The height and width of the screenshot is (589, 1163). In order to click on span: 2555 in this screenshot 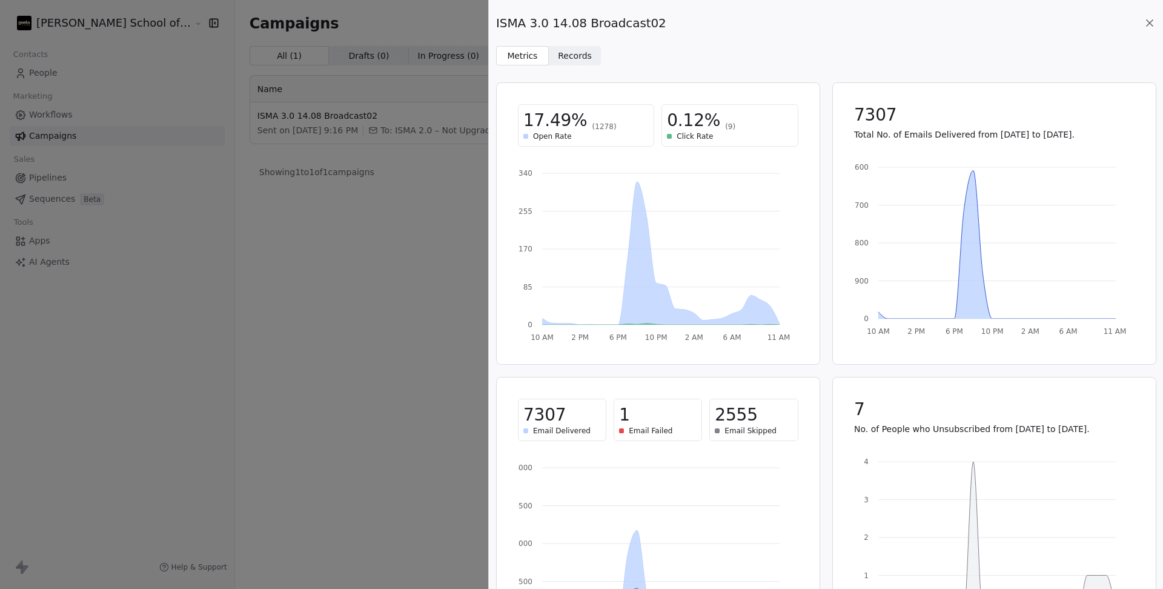, I will do `click(736, 415)`.